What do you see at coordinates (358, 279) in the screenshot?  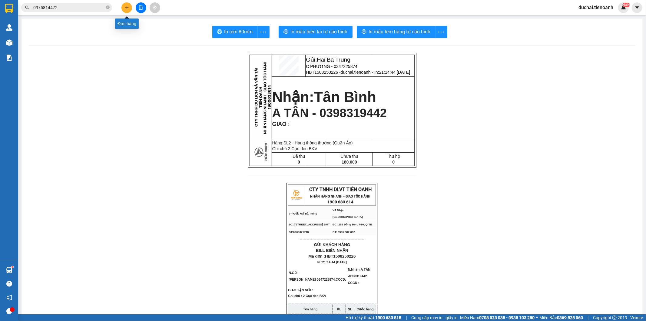 I see `span: 0398319442. CCCD :` at bounding box center [358, 279].